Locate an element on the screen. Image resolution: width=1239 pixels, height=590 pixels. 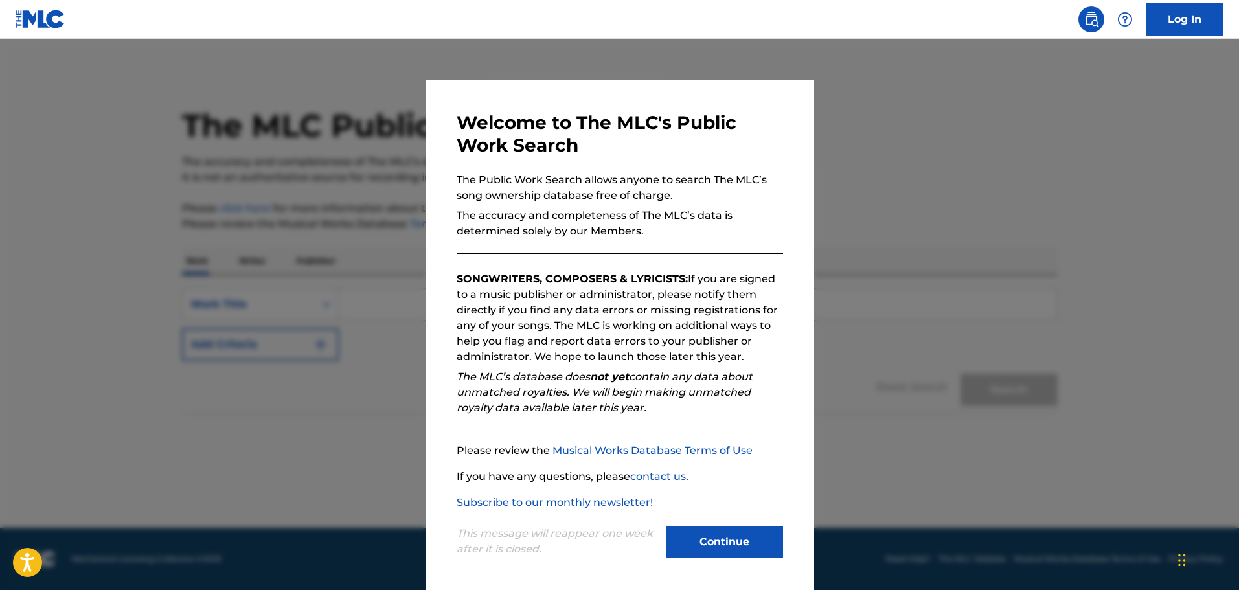
p: This message will reappear one week after it is closed. is located at coordinates (558, 542).